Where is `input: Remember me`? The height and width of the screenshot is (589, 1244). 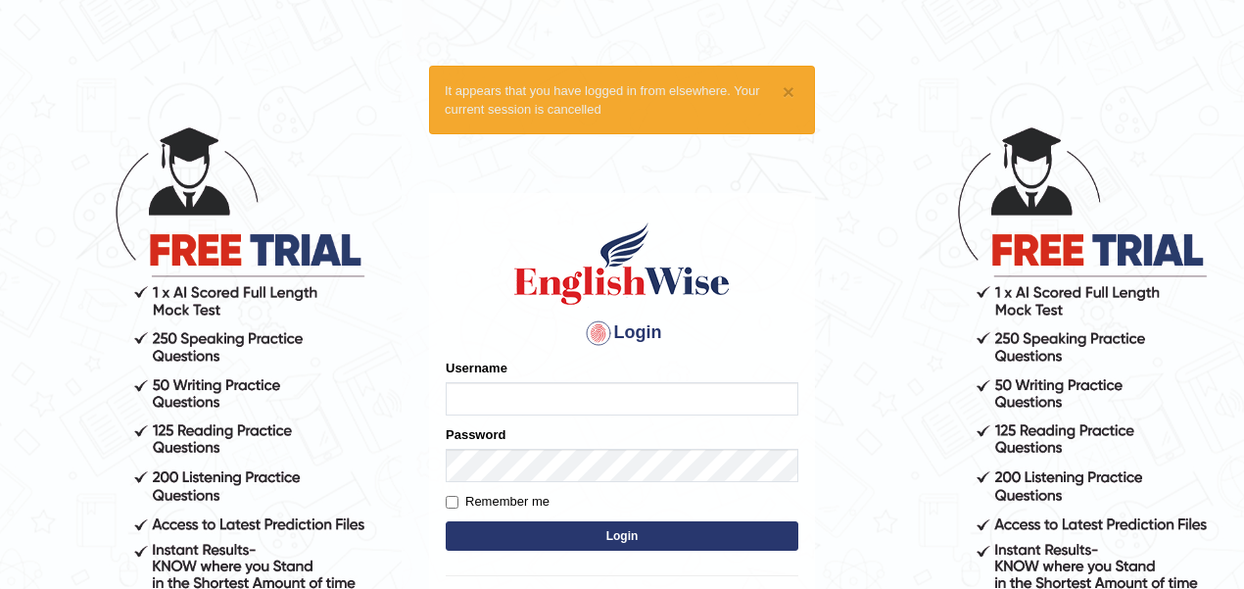 input: Remember me is located at coordinates (452, 501).